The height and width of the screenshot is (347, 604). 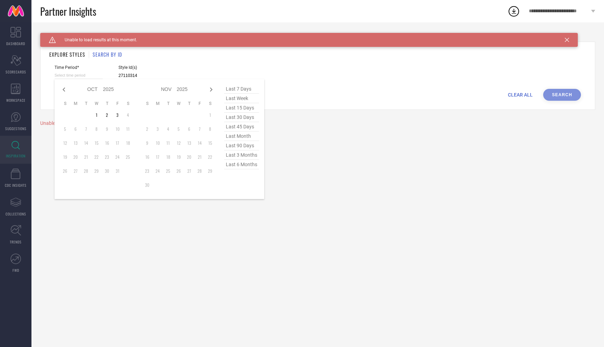 What do you see at coordinates (241, 155) in the screenshot?
I see `span: last 3 months` at bounding box center [241, 155].